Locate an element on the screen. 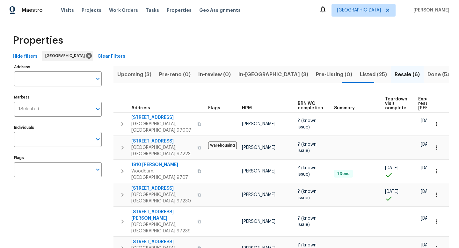 This screenshot has height=248, width=459. label: Address is located at coordinates (58, 67).